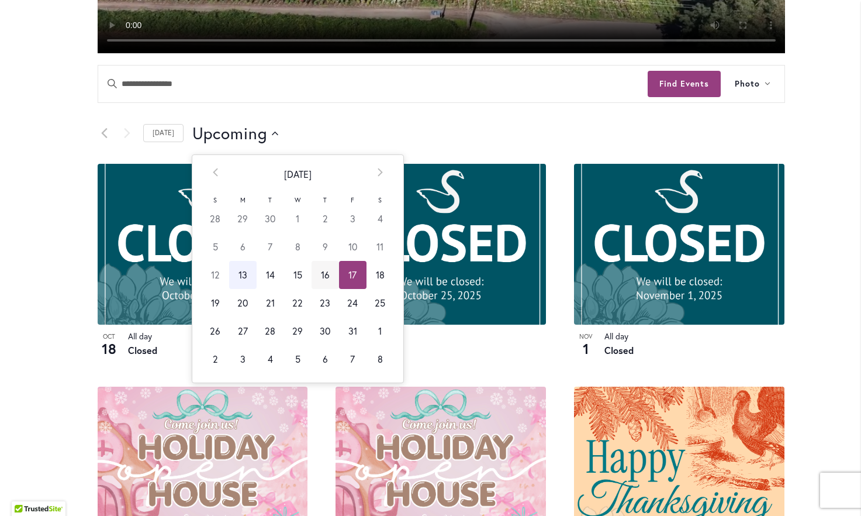 This screenshot has width=861, height=516. What do you see at coordinates (236, 133) in the screenshot?
I see `button: Click to toggle datepicker` at bounding box center [236, 133].